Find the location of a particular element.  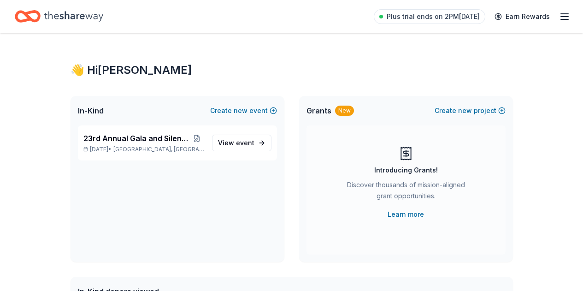

a: Home is located at coordinates (59, 16).